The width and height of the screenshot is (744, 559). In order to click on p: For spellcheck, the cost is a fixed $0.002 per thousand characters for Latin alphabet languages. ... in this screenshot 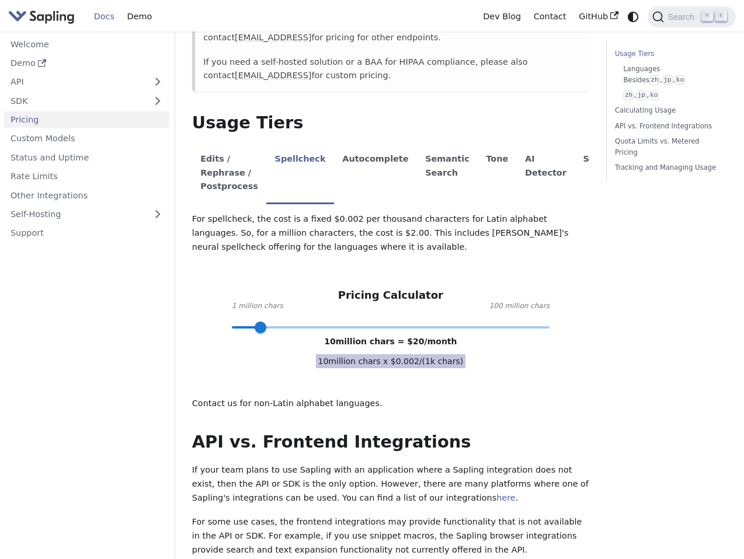, I will do `click(391, 233)`.